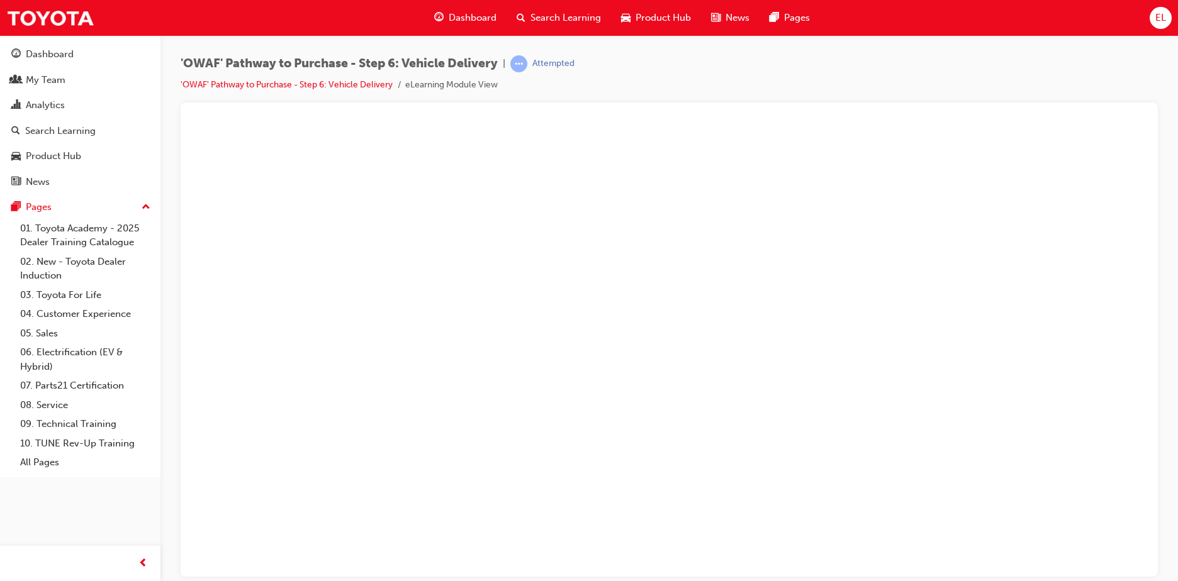 This screenshot has width=1178, height=581. Describe the element at coordinates (45, 80) in the screenshot. I see `div: My Team` at that location.